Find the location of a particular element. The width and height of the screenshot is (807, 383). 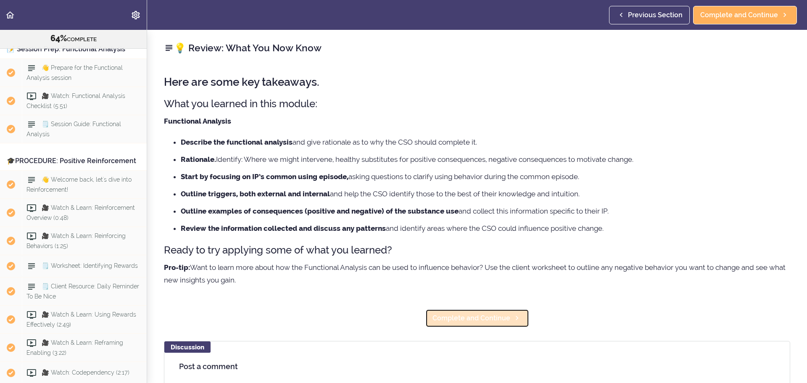

strong: Rationale. is located at coordinates (198, 159).